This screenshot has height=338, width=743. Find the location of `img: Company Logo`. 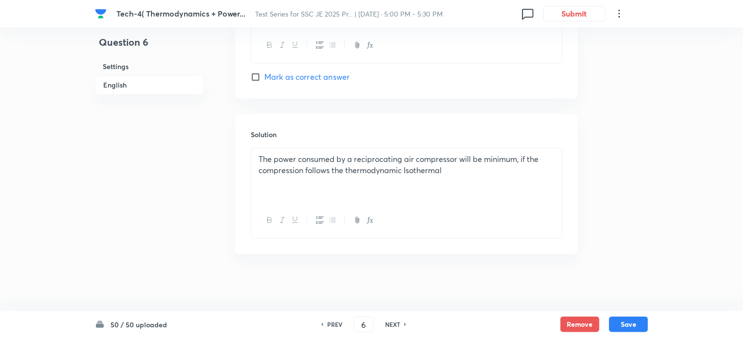

img: Company Logo is located at coordinates (101, 14).